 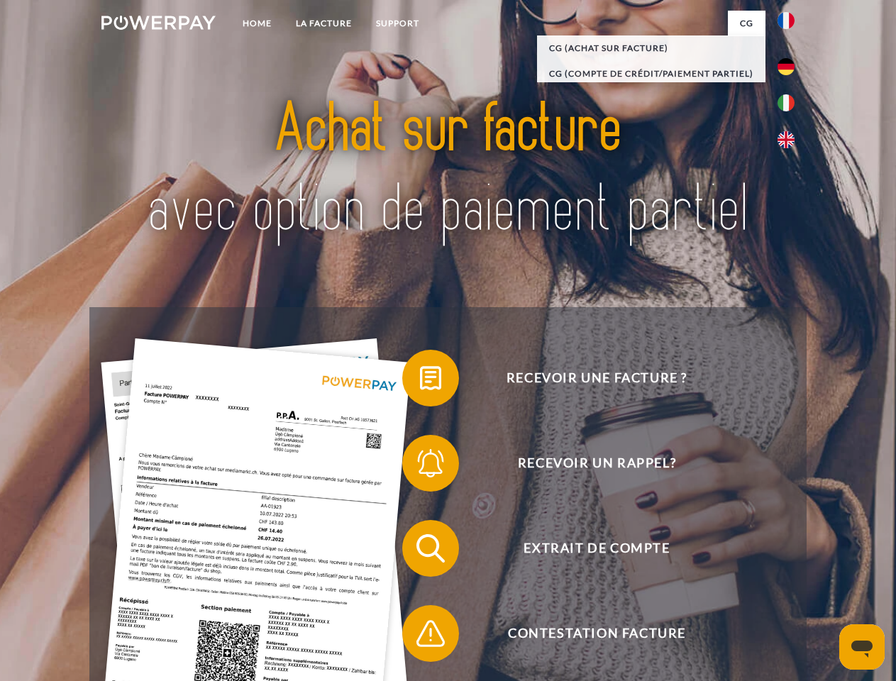 What do you see at coordinates (158, 23) in the screenshot?
I see `img: logo-powerpay-white.svg` at bounding box center [158, 23].